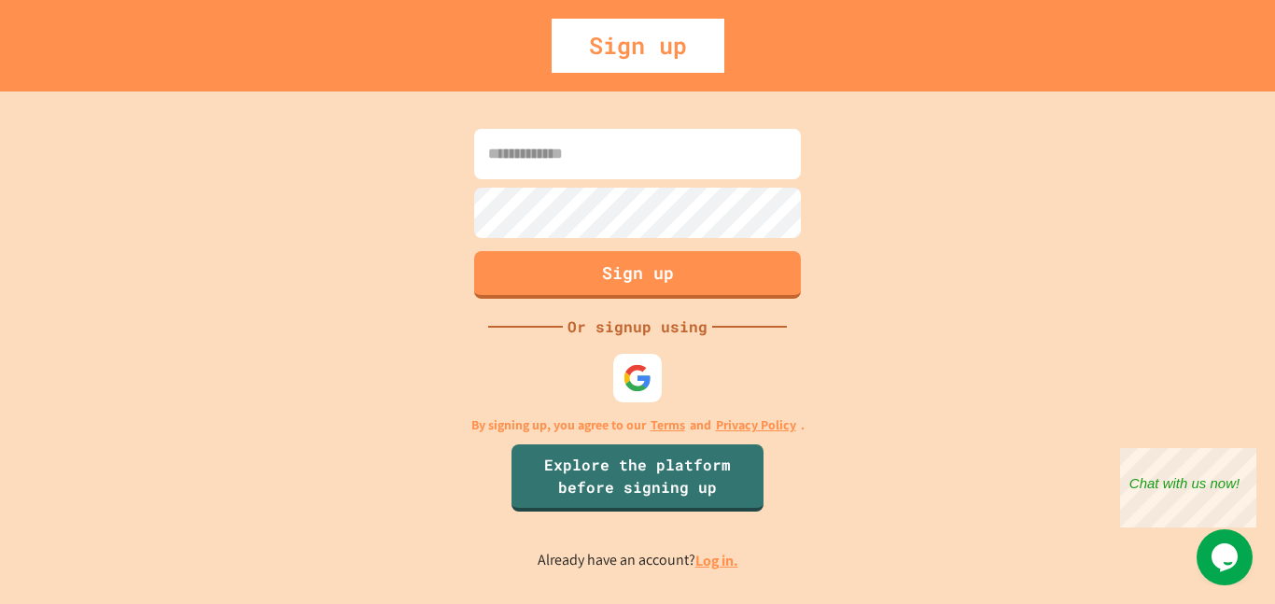 The width and height of the screenshot is (1275, 604). I want to click on a: Privacy Policy, so click(756, 425).